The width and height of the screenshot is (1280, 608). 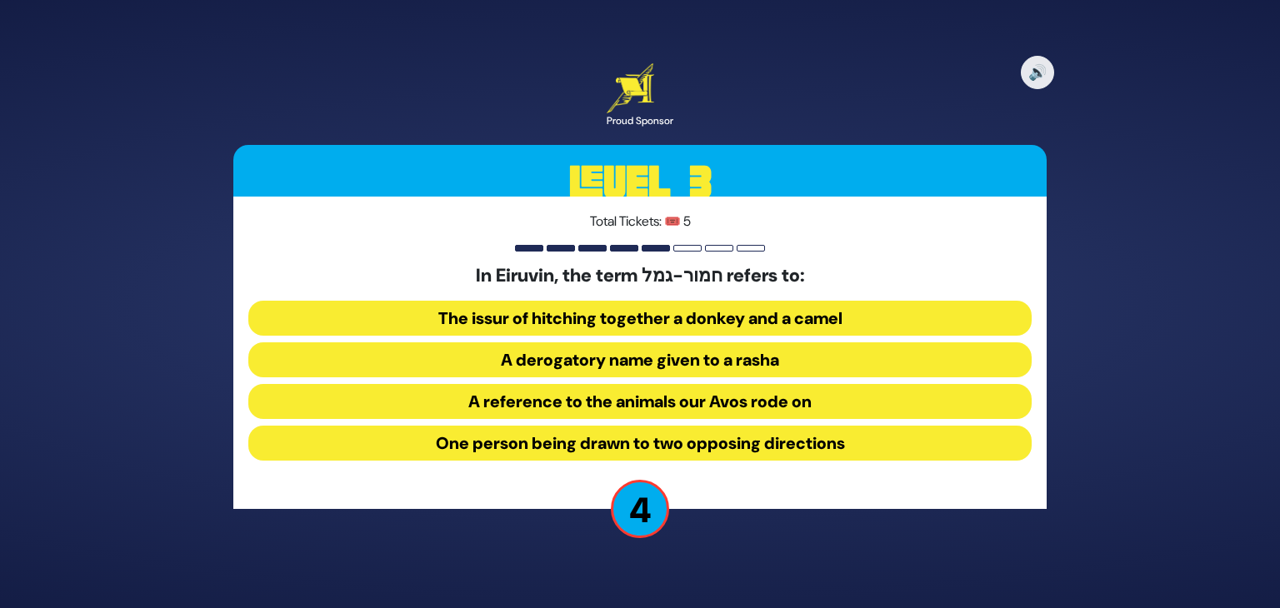 I want to click on button: A derogatory name given to a rasha, so click(x=640, y=360).